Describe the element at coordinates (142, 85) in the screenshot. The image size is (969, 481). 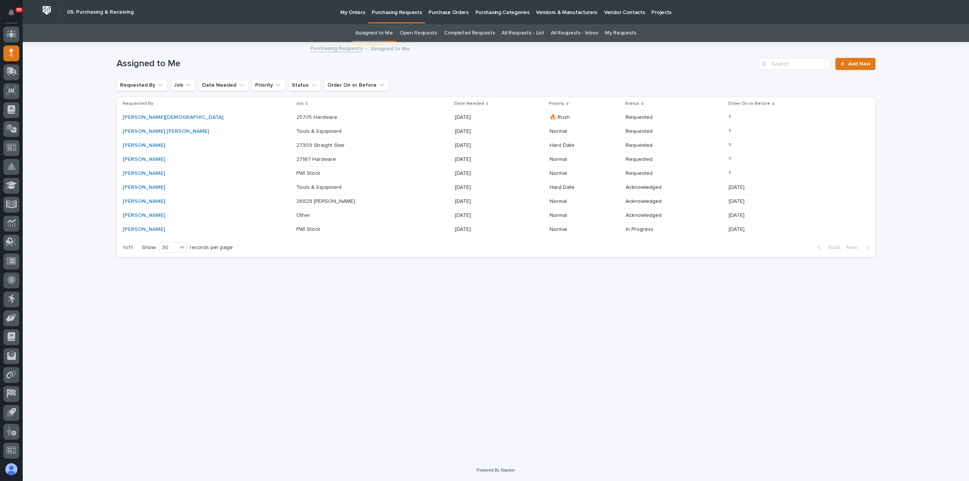
I see `button: Requested By` at that location.